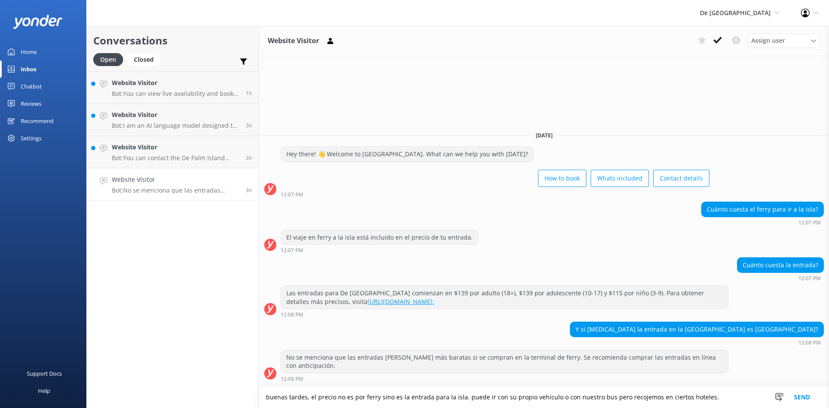  What do you see at coordinates (175, 126) in the screenshot?
I see `p: Bot: I am an AI language model designed to answer questions you have based on a knowledge base pr...` at bounding box center [175, 126].